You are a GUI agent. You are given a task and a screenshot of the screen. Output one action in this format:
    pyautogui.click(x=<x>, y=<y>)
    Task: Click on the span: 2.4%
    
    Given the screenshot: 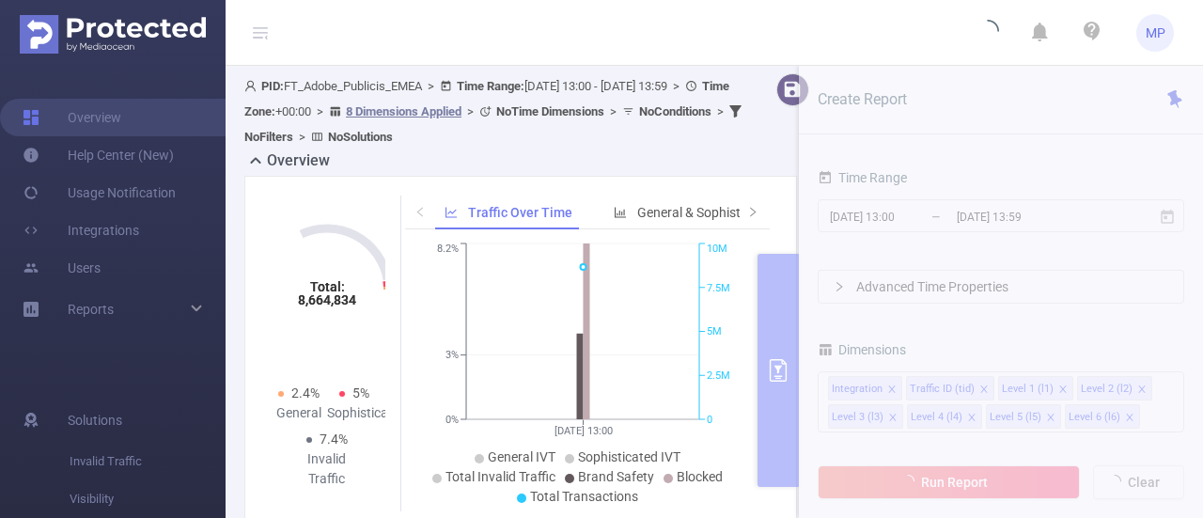 What is the action you would take?
    pyautogui.click(x=305, y=393)
    